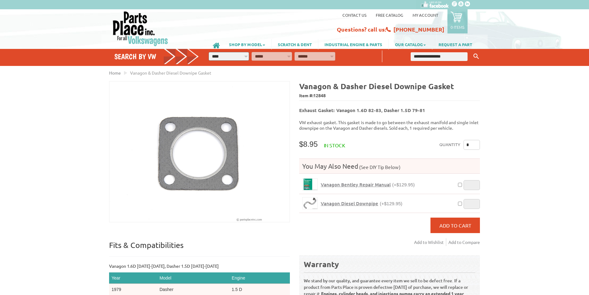  I want to click on button: Keyword Search, so click(477, 56).